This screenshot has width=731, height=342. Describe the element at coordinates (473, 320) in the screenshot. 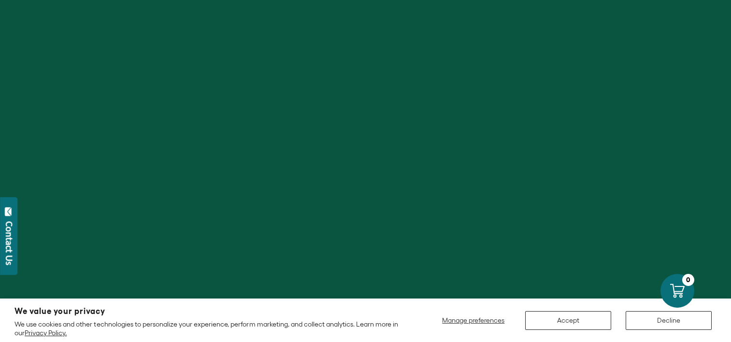

I see `span: Manage preferences` at that location.